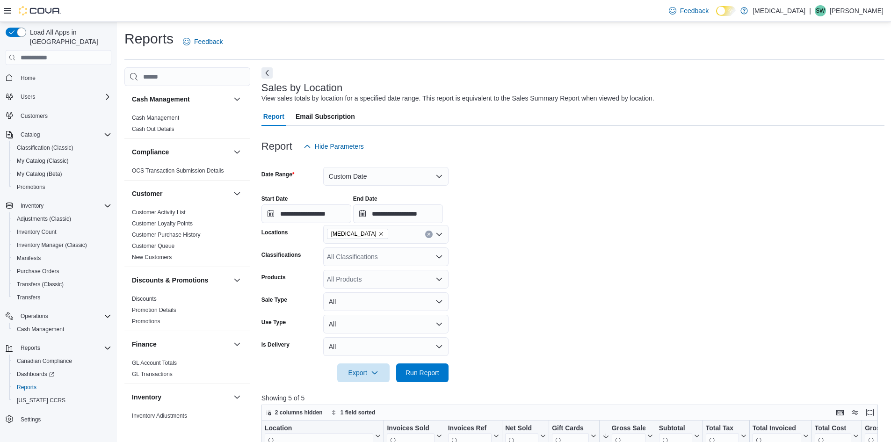 Image resolution: width=891 pixels, height=442 pixels. Describe the element at coordinates (237, 344) in the screenshot. I see `button: Finance` at that location.